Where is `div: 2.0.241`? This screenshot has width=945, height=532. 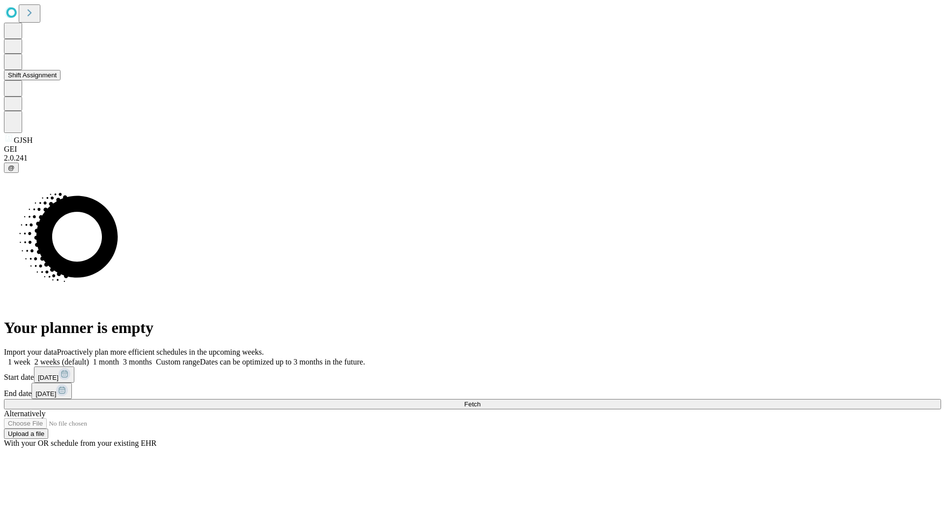
div: 2.0.241 is located at coordinates (473, 158).